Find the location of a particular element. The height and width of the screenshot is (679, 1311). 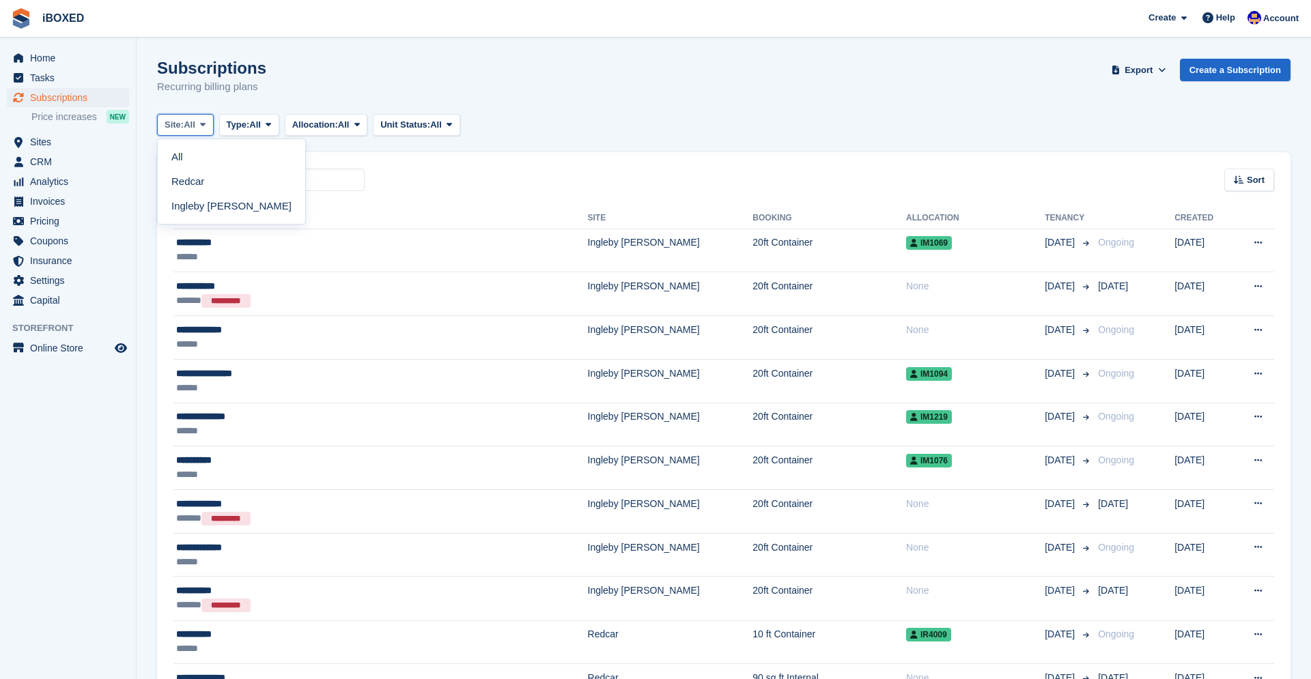

span: Tasks is located at coordinates (71, 78).